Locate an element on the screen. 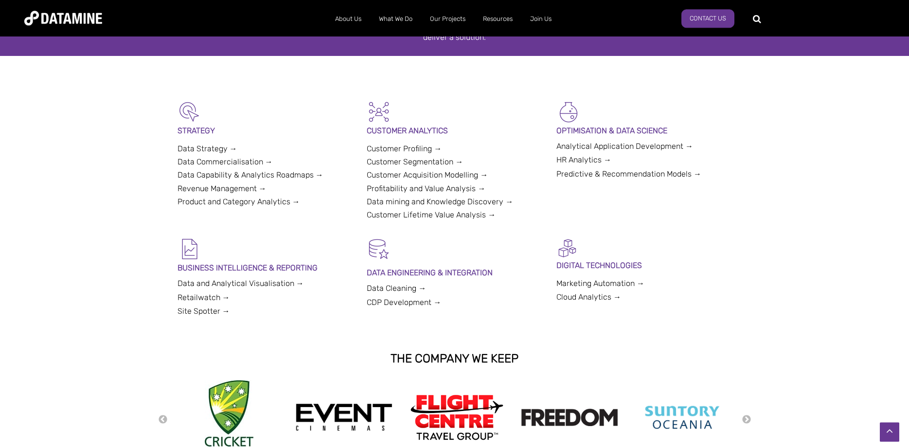  button: Previous is located at coordinates (163, 420).